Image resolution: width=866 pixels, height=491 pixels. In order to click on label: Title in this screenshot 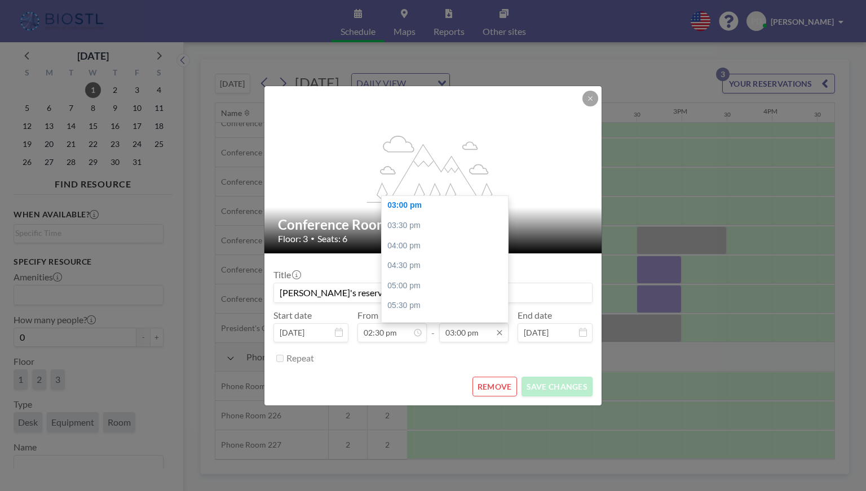, I will do `click(286, 275)`.